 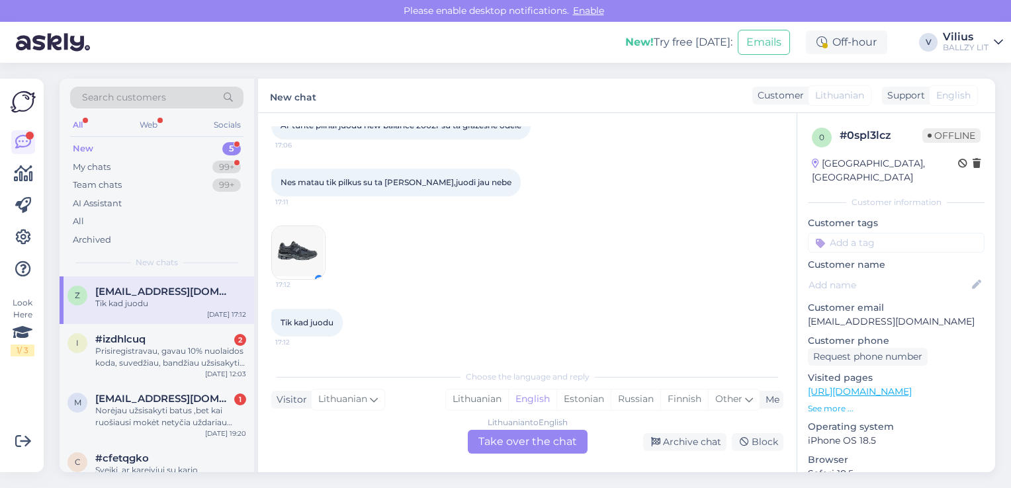 What do you see at coordinates (307, 322) in the screenshot?
I see `span: Tik kad juodu` at bounding box center [307, 322].